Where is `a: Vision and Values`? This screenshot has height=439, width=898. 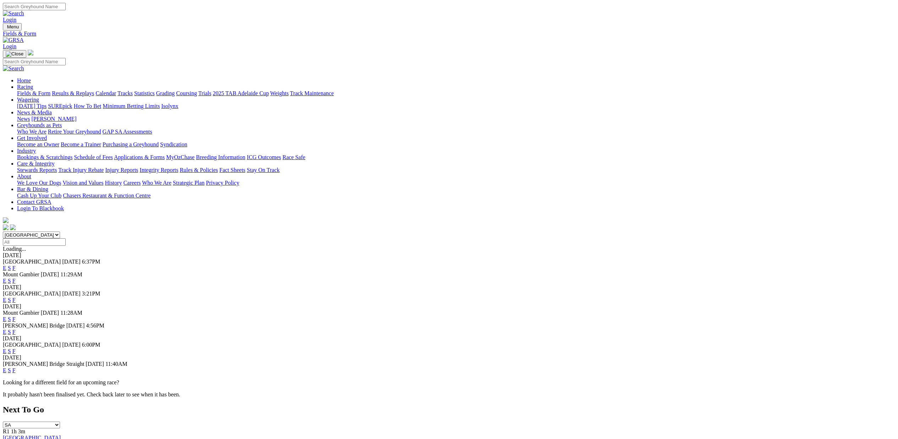
a: Vision and Values is located at coordinates (83, 182).